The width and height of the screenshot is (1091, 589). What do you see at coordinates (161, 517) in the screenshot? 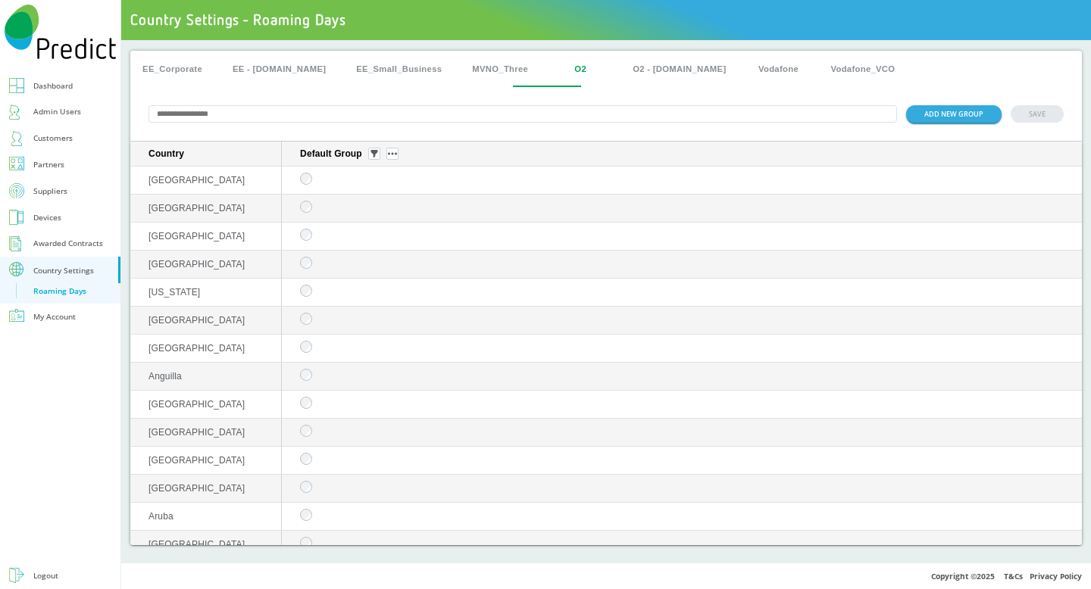
I see `span: Aruba` at bounding box center [161, 517].